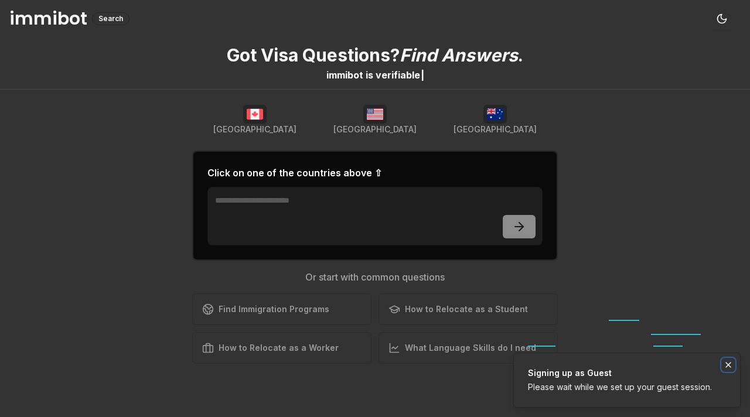  Describe the element at coordinates (375, 277) in the screenshot. I see `h3: Or start with common questions` at that location.